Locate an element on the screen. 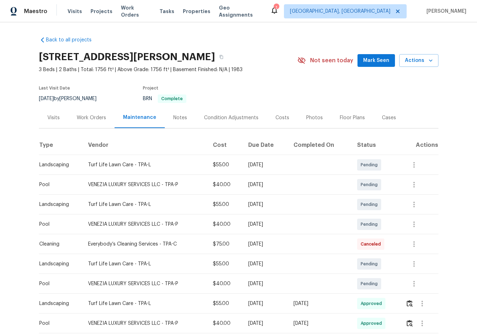  div: Work Orders is located at coordinates (91, 118).